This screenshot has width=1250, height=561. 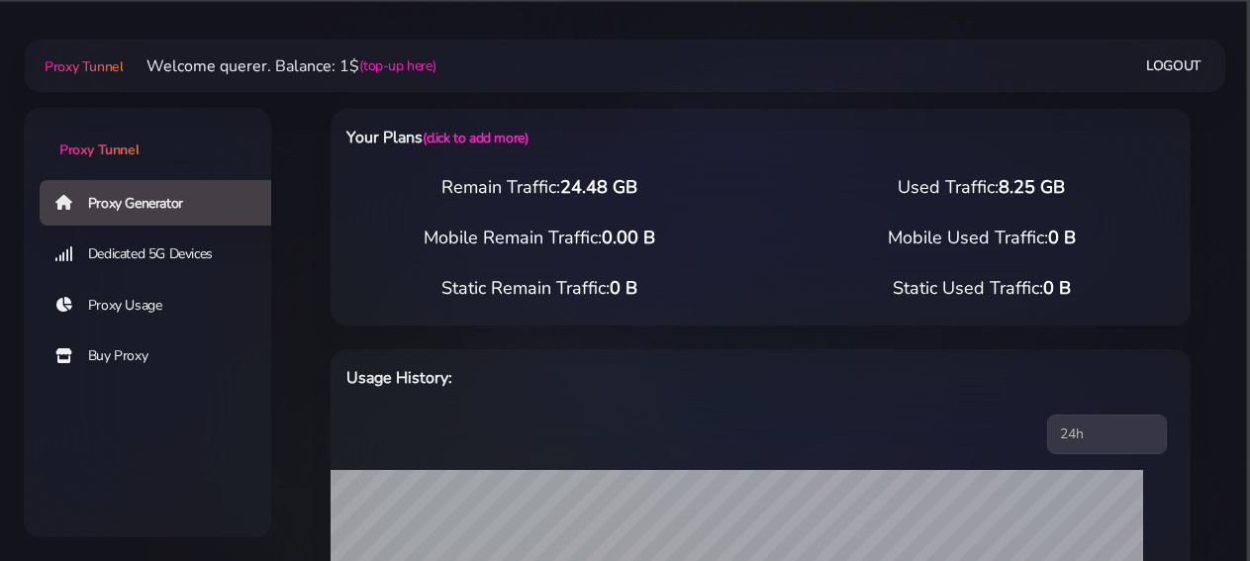 What do you see at coordinates (1032, 187) in the screenshot?
I see `span: 8.25 GB` at bounding box center [1032, 187].